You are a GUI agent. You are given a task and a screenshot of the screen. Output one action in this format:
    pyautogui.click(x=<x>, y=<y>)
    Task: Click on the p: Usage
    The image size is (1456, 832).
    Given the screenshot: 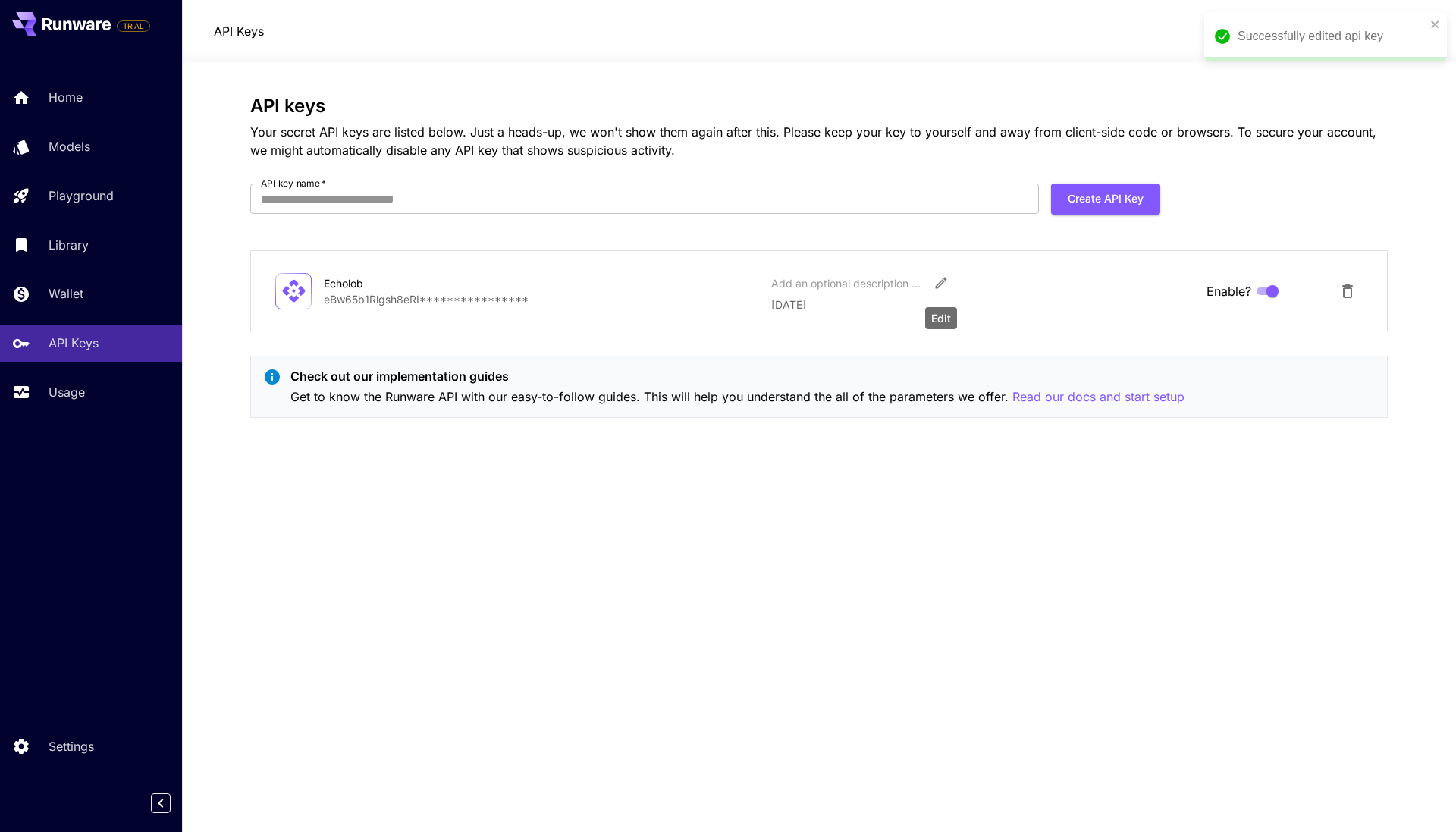 What is the action you would take?
    pyautogui.click(x=67, y=392)
    